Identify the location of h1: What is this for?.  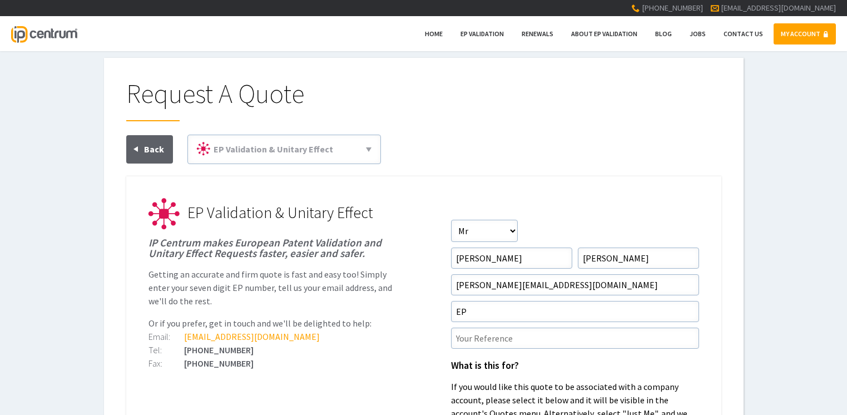
(575, 366).